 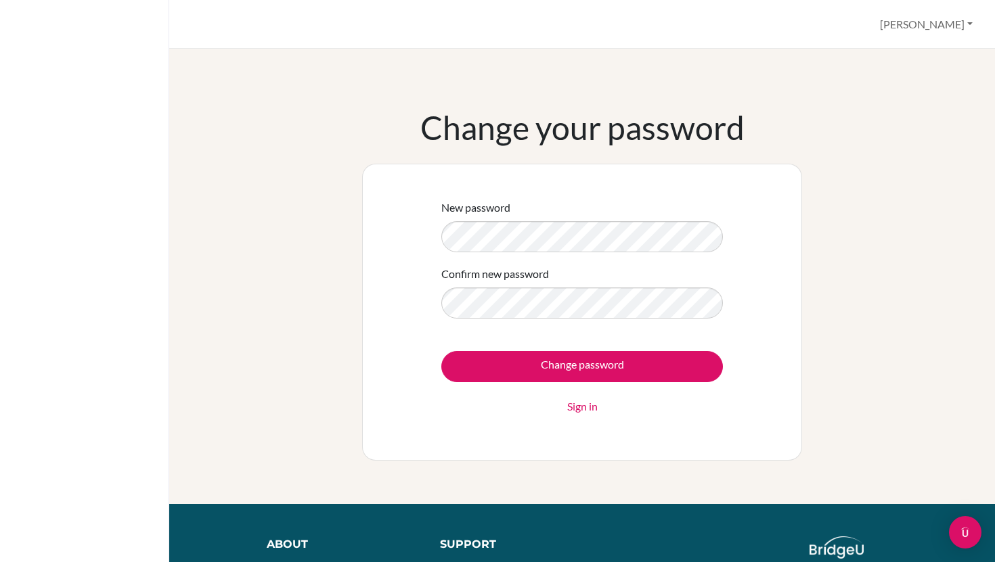 I want to click on label: New password, so click(x=476, y=208).